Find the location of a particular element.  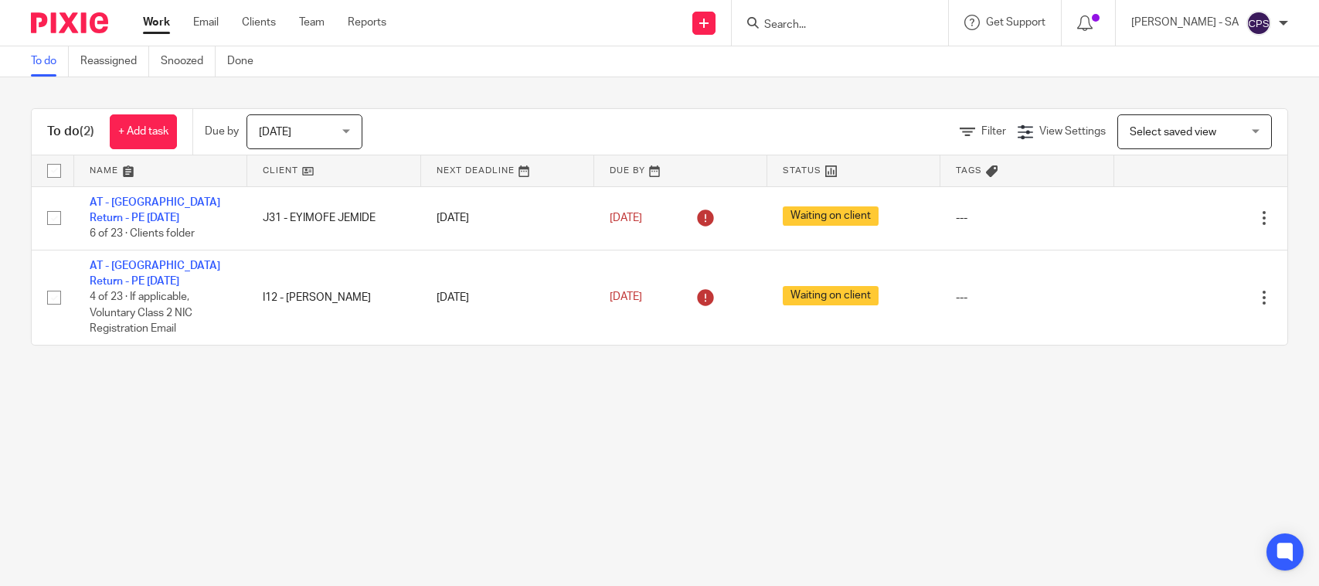

a: Email is located at coordinates (206, 22).